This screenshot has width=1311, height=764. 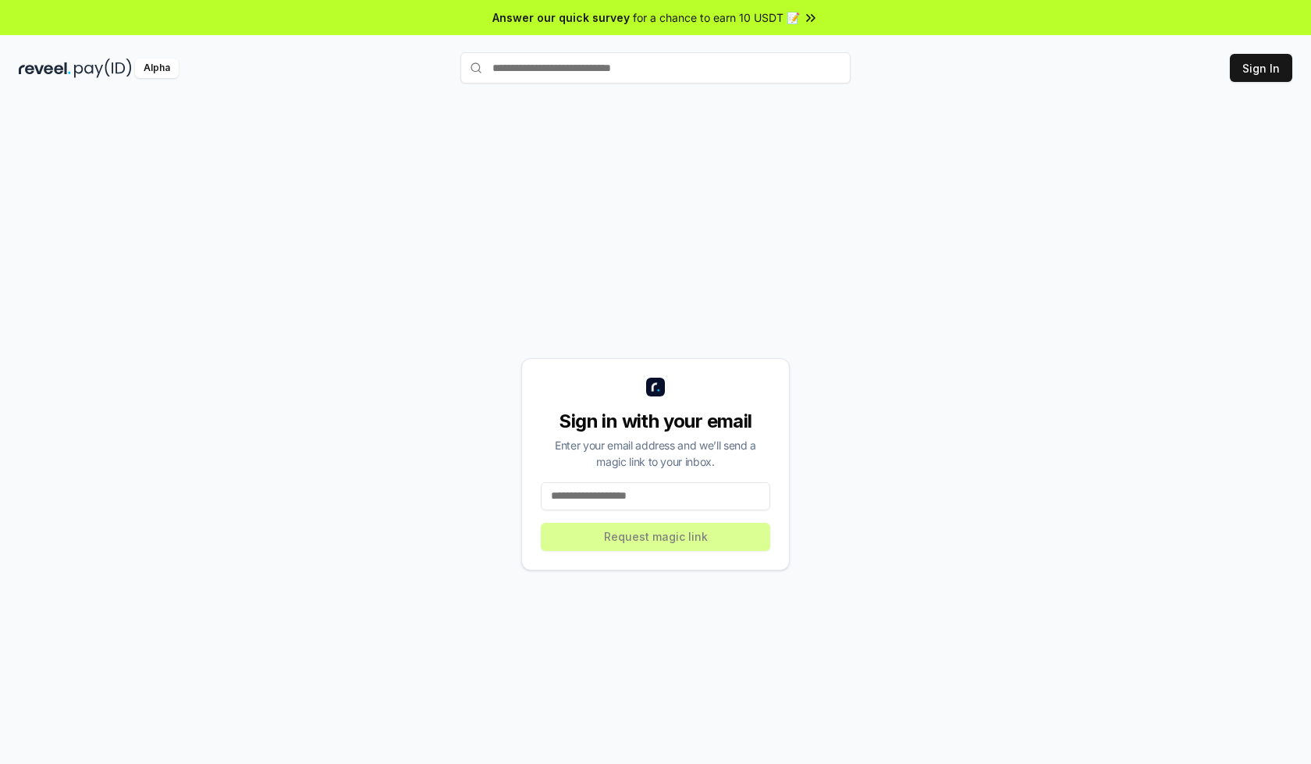 I want to click on span: for a chance to earn 10 USDT 📝, so click(x=716, y=17).